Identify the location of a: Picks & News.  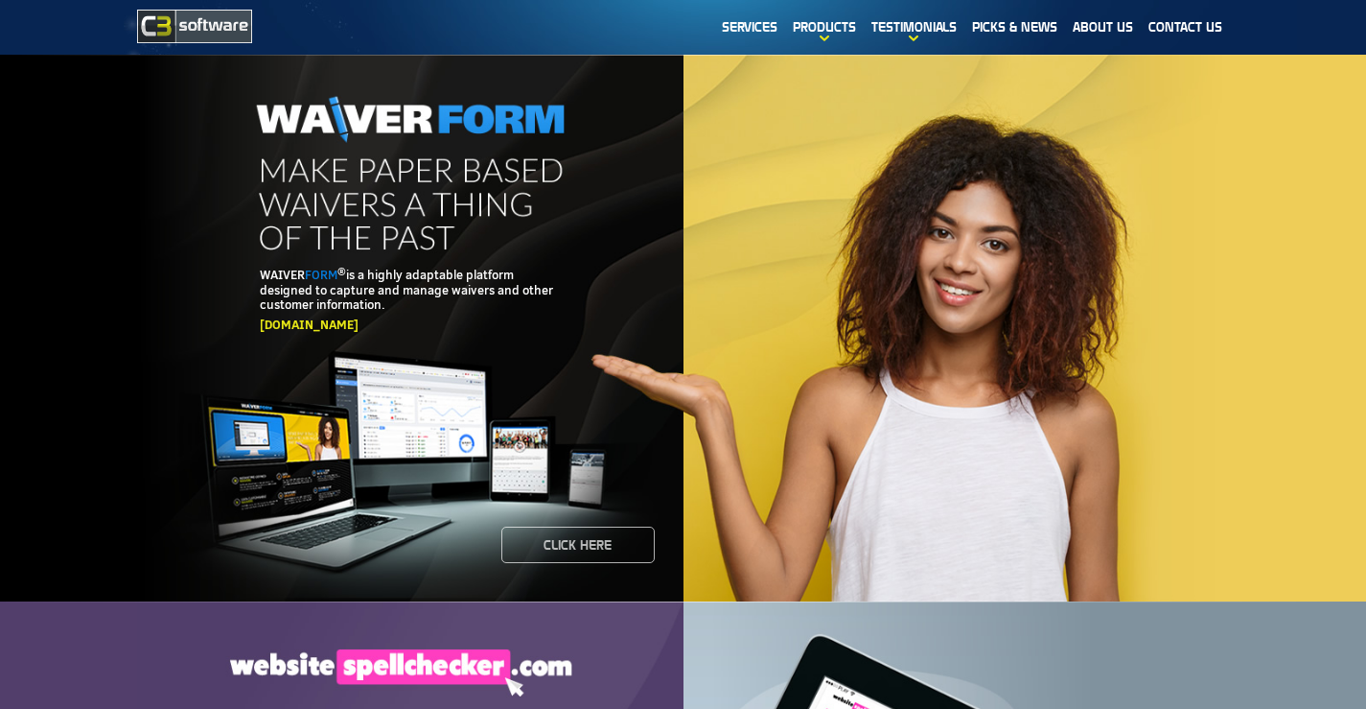
(1015, 27).